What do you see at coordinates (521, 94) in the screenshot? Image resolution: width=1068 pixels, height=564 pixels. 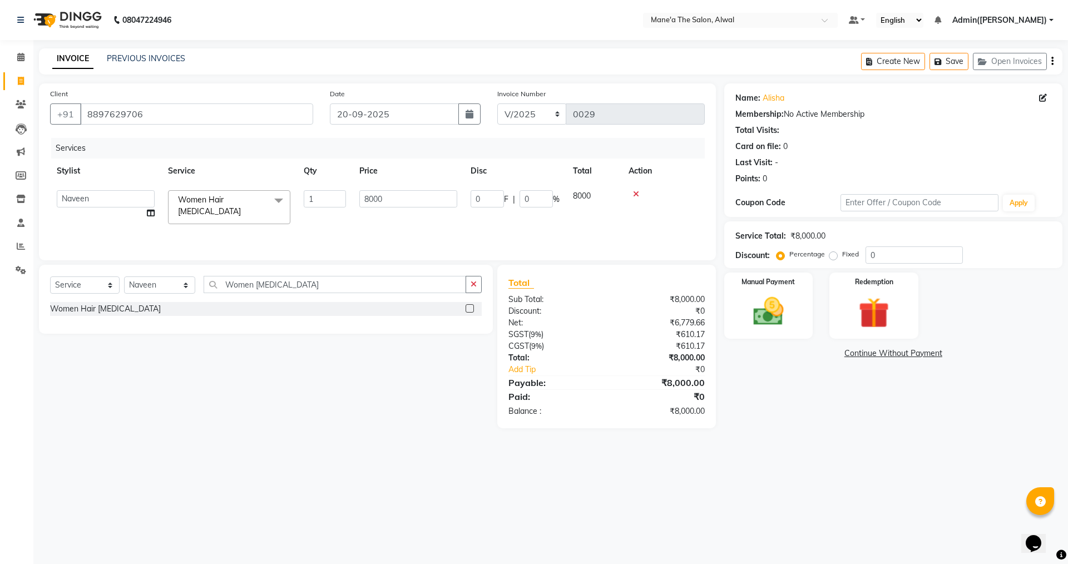 I see `label: Invoice Number` at bounding box center [521, 94].